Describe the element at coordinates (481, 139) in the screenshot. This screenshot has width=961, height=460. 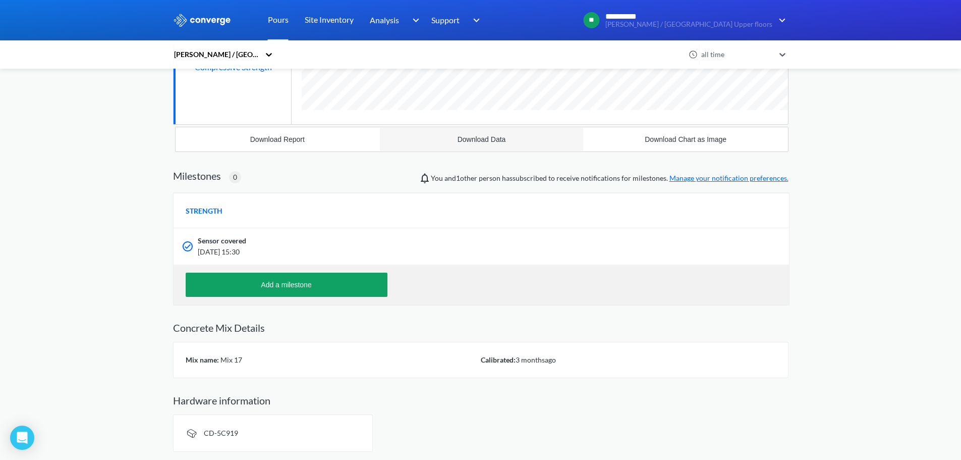
I see `button: Download Data` at that location.